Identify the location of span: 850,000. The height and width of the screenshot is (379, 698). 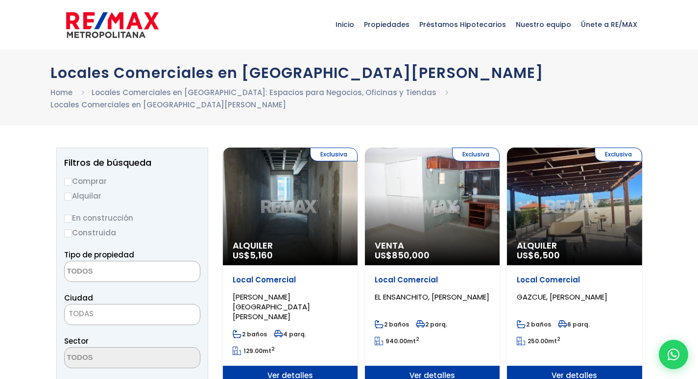
(411, 255).